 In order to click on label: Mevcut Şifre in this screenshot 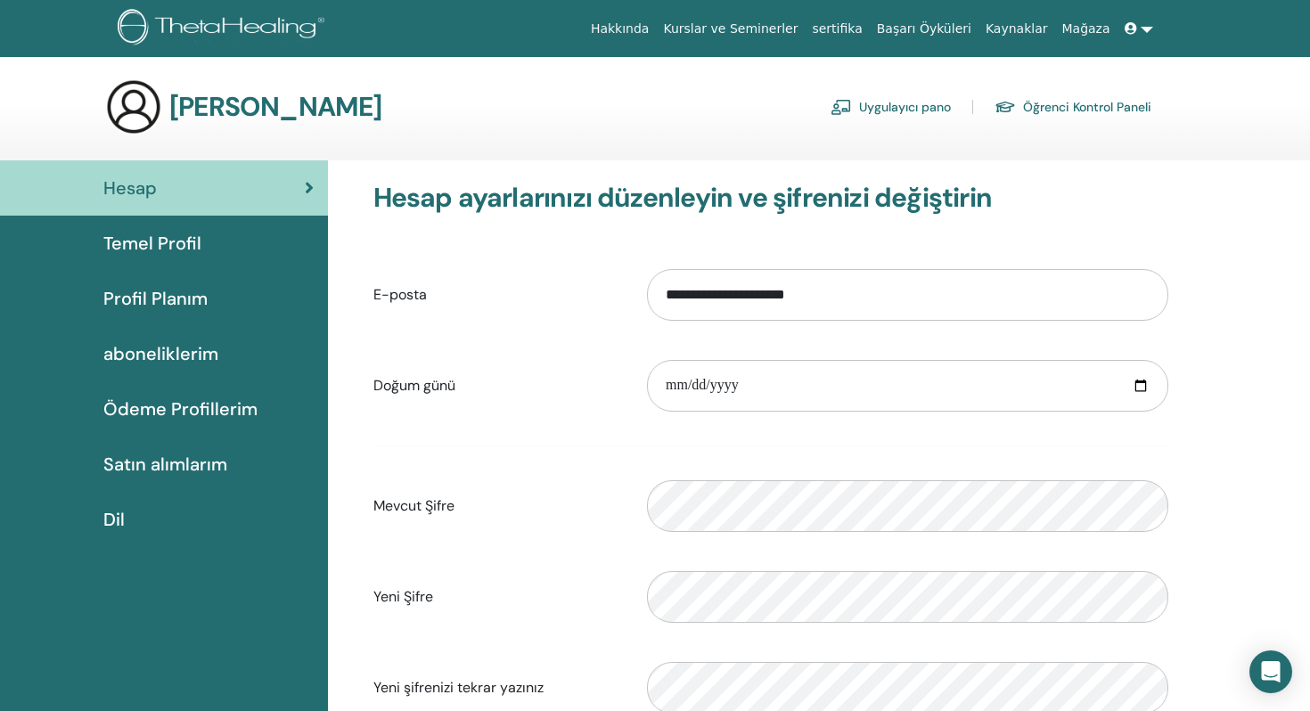, I will do `click(497, 506)`.